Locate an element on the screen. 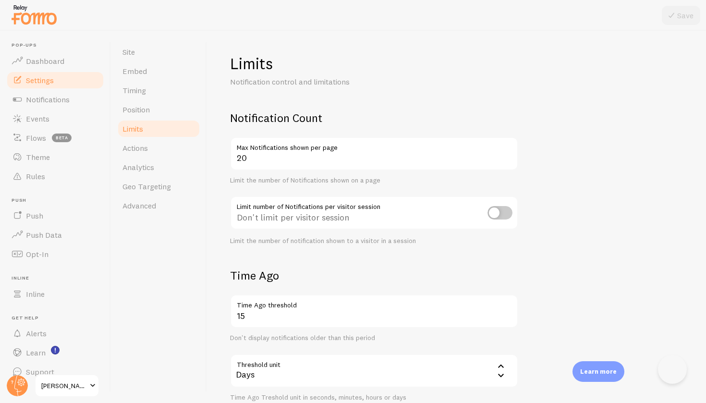  a: Alerts is located at coordinates (55, 333).